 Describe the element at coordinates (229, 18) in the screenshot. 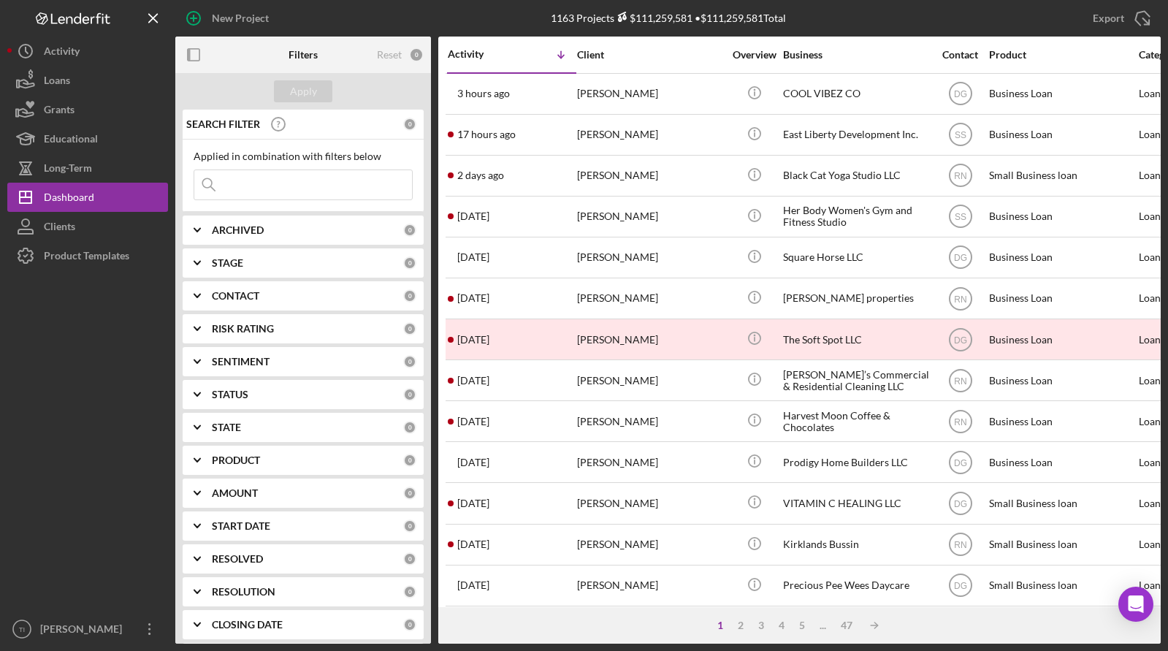

I see `button: New Project` at that location.